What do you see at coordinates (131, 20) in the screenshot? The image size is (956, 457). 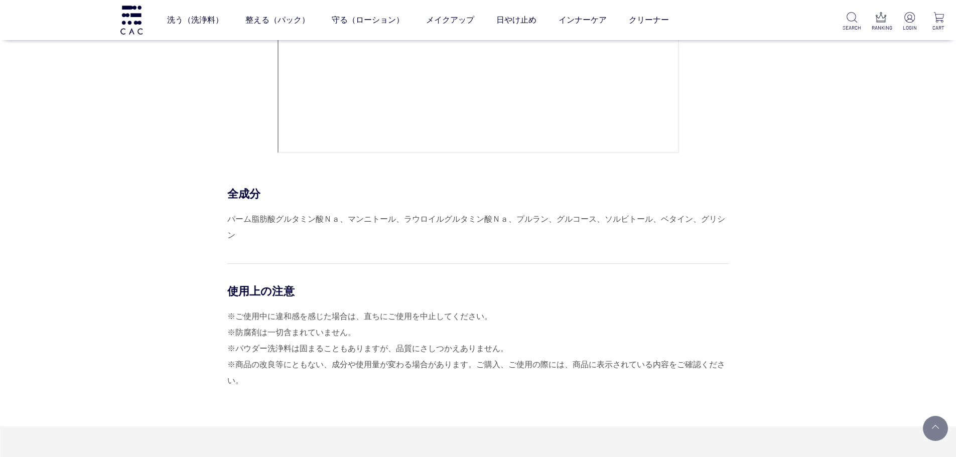 I see `img: logo` at bounding box center [131, 20].